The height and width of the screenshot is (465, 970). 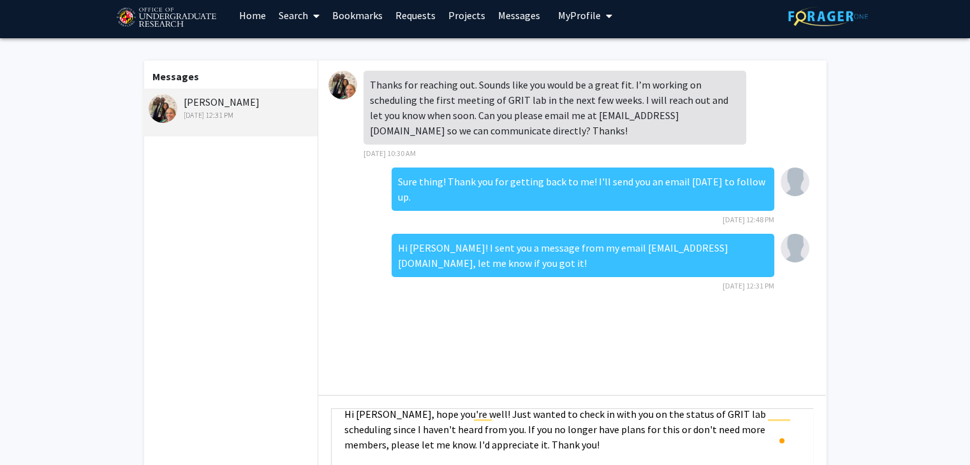 I want to click on img: ForagerOne Logo, so click(x=827, y=16).